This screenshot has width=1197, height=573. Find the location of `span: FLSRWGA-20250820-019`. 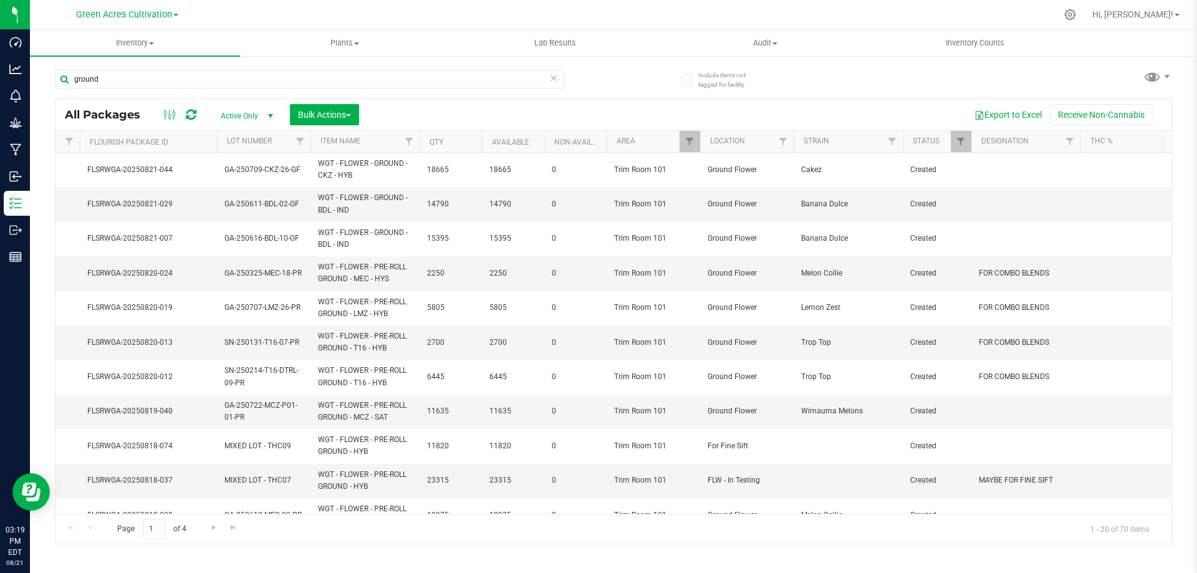

span: FLSRWGA-20250820-019 is located at coordinates (148, 307).